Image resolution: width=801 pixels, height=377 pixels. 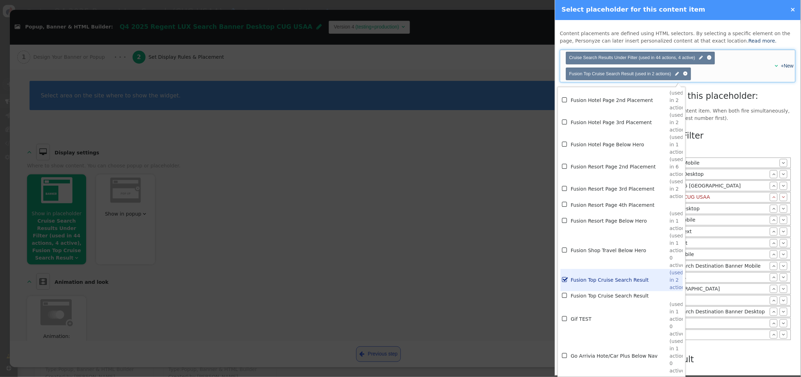 What do you see at coordinates (621, 189) in the screenshot?
I see `td: Fusion Resort Page 3rd Placement` at bounding box center [621, 189].